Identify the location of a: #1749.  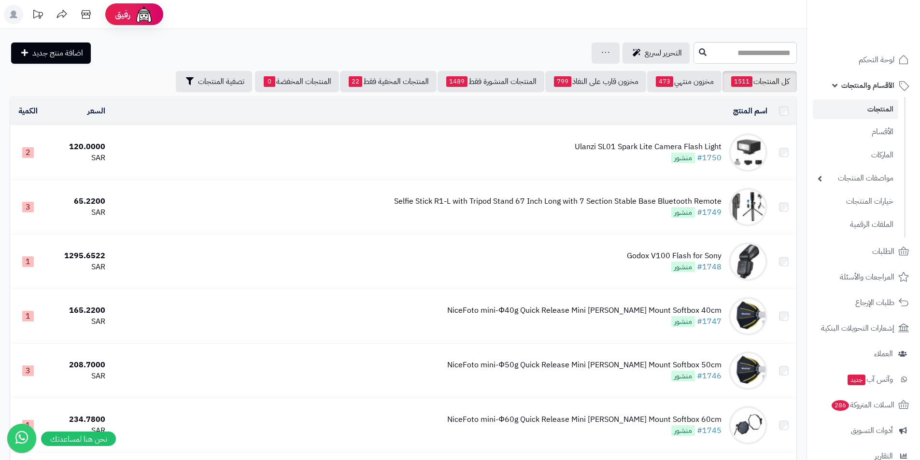
(709, 213).